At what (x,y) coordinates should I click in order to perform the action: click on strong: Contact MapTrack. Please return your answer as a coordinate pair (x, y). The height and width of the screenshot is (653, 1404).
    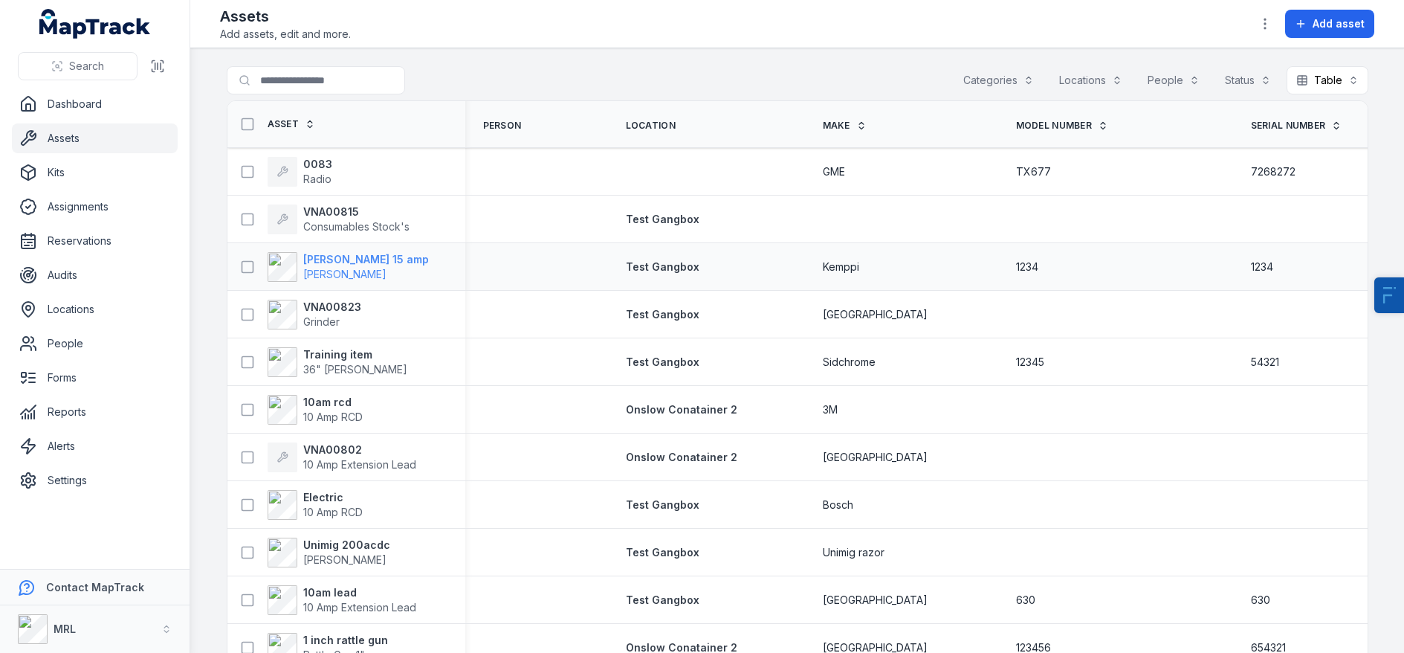
    Looking at the image, I should click on (95, 586).